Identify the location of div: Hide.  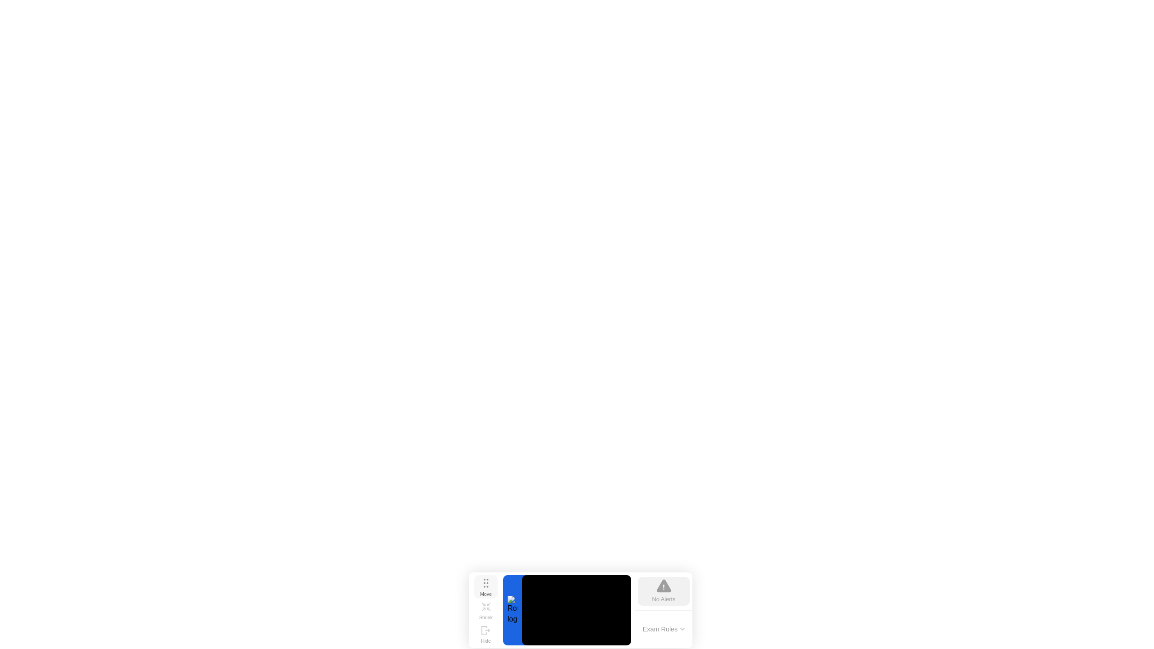
(486, 641).